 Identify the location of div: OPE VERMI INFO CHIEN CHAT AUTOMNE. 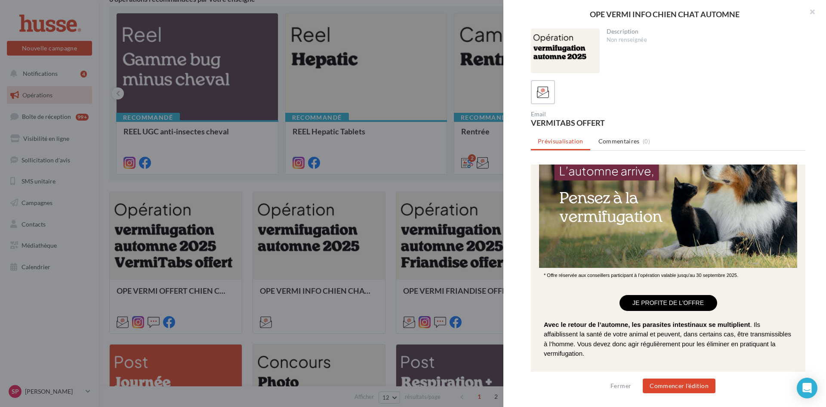
(665, 14).